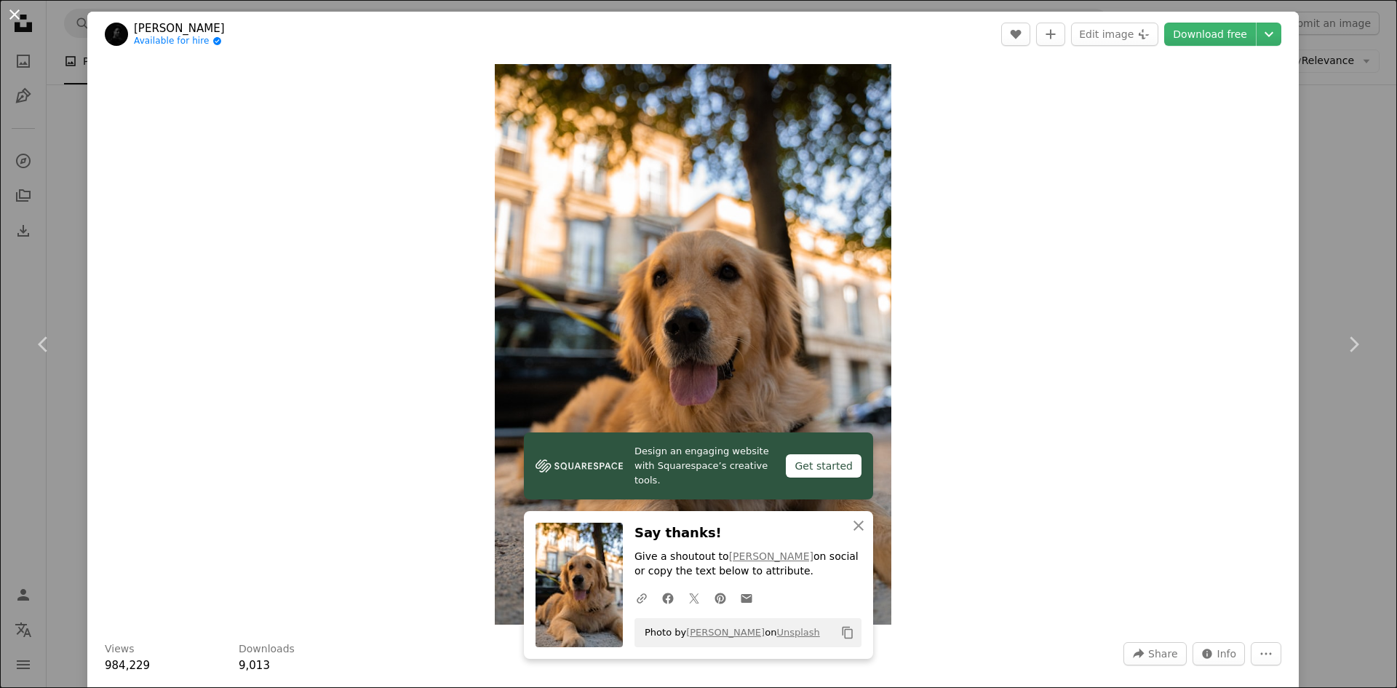 This screenshot has width=1397, height=688. What do you see at coordinates (704, 466) in the screenshot?
I see `span: Design an engaging website with Squarespace’s creative tools.` at bounding box center [704, 466].